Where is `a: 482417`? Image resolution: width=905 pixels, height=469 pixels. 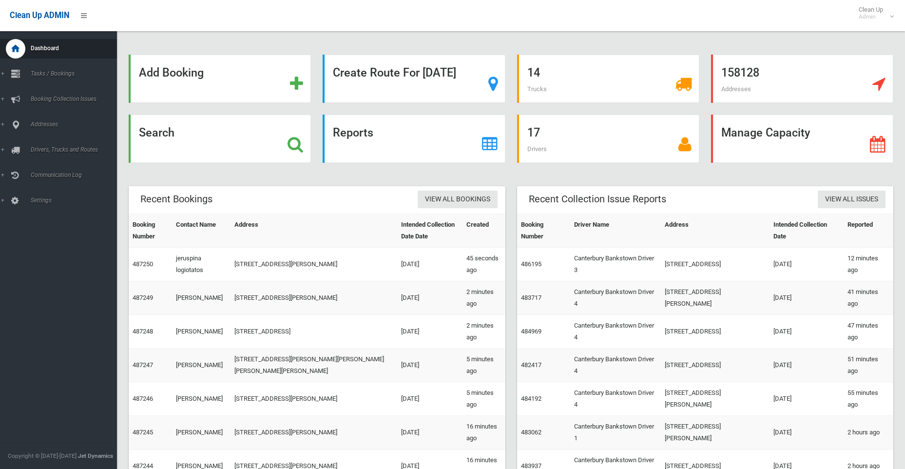
a: 482417 is located at coordinates (531, 365).